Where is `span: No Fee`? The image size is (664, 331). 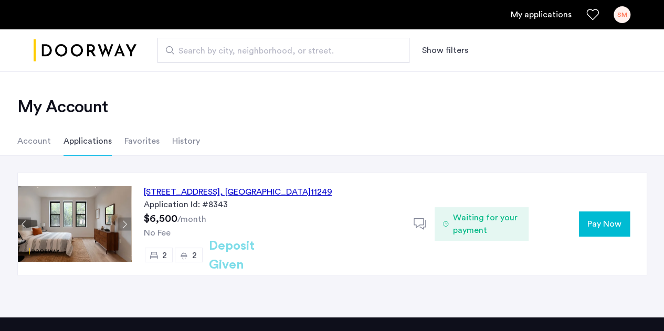
span: No Fee is located at coordinates (157, 233).